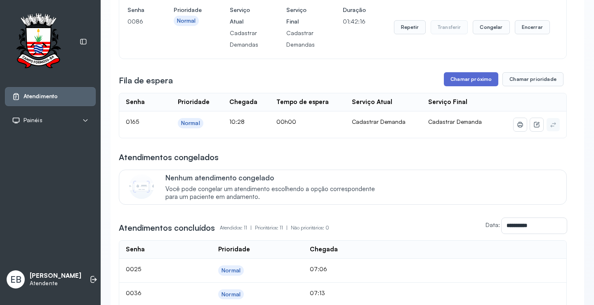 The image size is (594, 305). I want to click on div: Tempo de espera, so click(302, 102).